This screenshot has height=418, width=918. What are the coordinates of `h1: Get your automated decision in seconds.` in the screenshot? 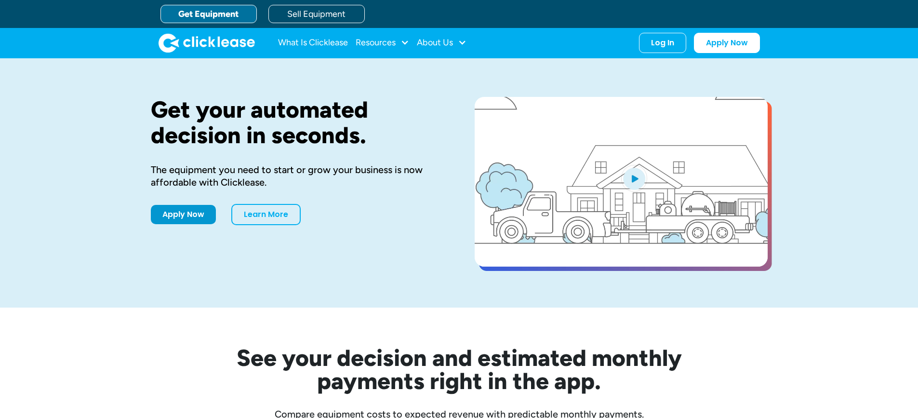 It's located at (297, 122).